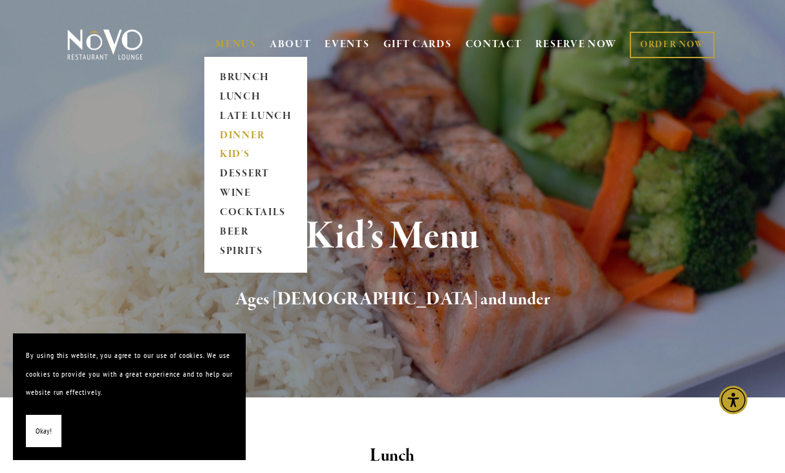 This screenshot has height=473, width=785. Describe the element at coordinates (105, 45) in the screenshot. I see `img: Novo Restaurant &amp; Lounge` at that location.